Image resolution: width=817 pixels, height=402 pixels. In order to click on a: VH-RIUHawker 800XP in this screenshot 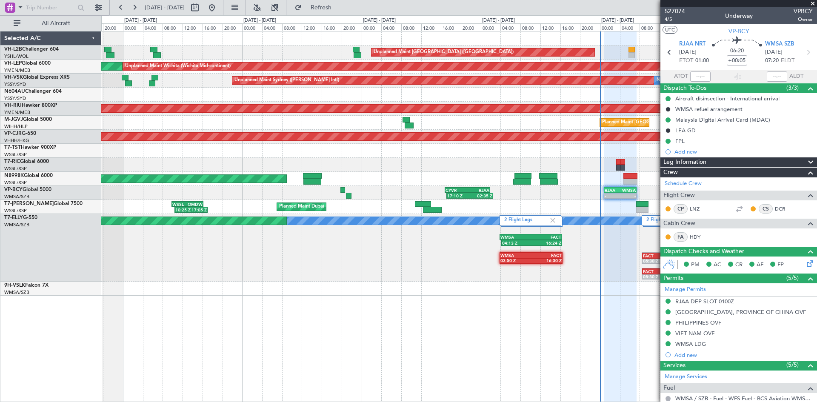, I will do `click(31, 106)`.